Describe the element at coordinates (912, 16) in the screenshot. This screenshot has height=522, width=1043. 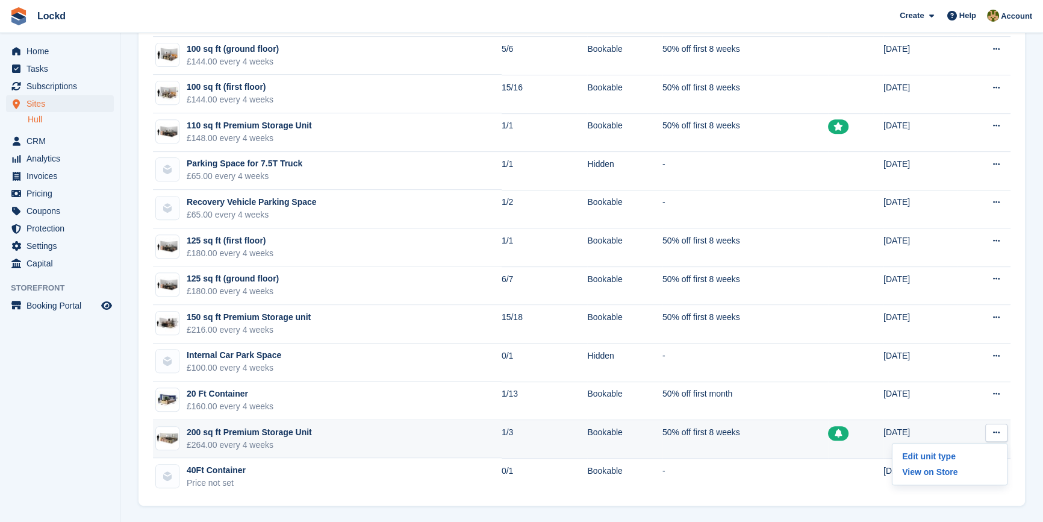
I see `span: Create` at that location.